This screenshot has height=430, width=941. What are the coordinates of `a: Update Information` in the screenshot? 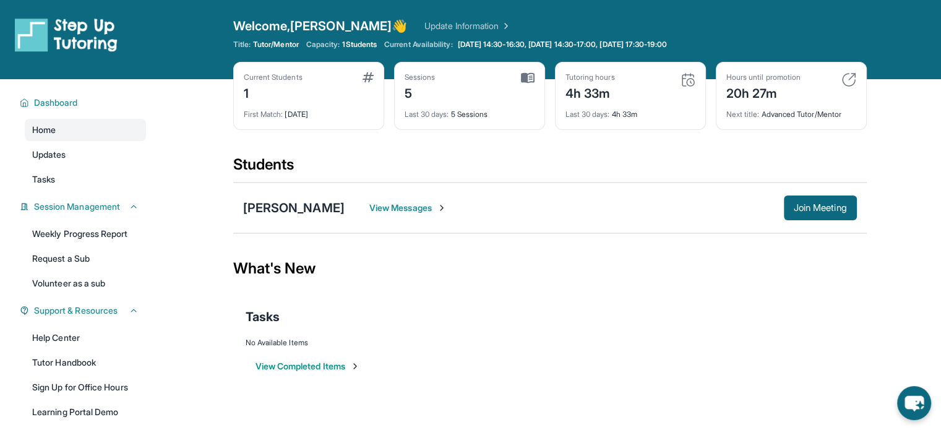 It's located at (468, 26).